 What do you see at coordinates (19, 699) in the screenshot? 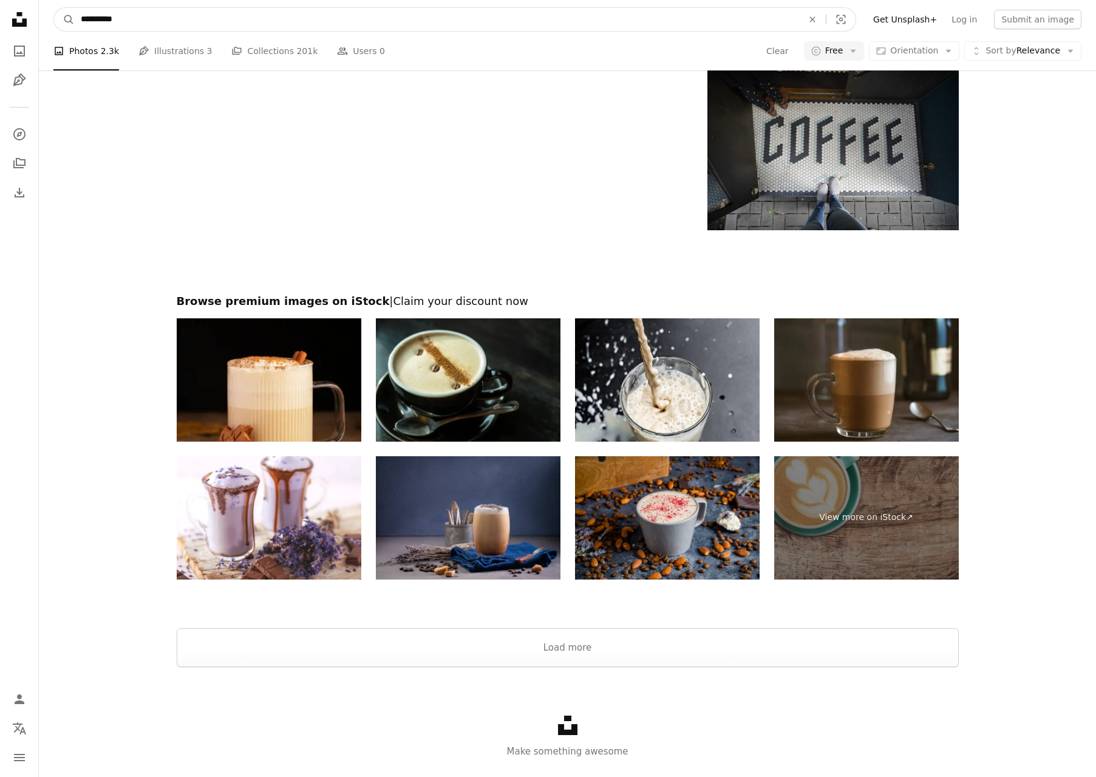
I see `a: Log in / Sign up` at bounding box center [19, 699].